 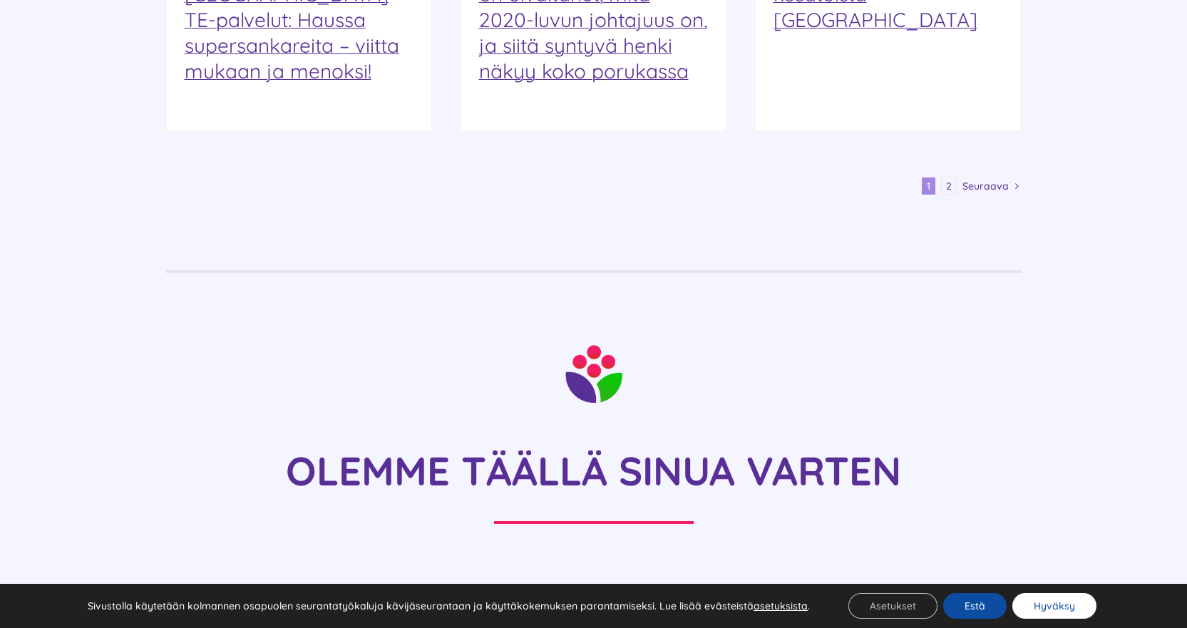 I want to click on strong: OLEMME TÄÄLLÄ SINUA VARTEN, so click(x=593, y=470).